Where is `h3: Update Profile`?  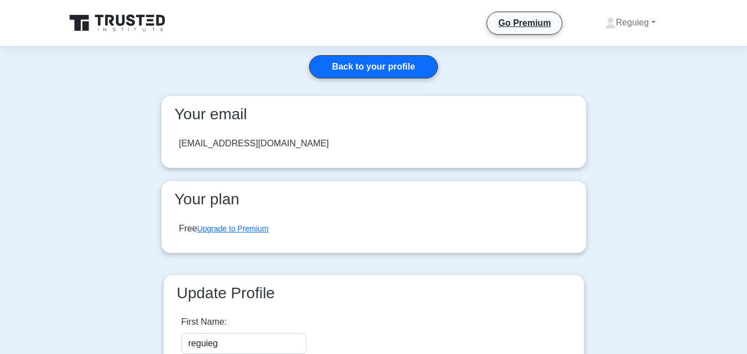
h3: Update Profile is located at coordinates (374, 294).